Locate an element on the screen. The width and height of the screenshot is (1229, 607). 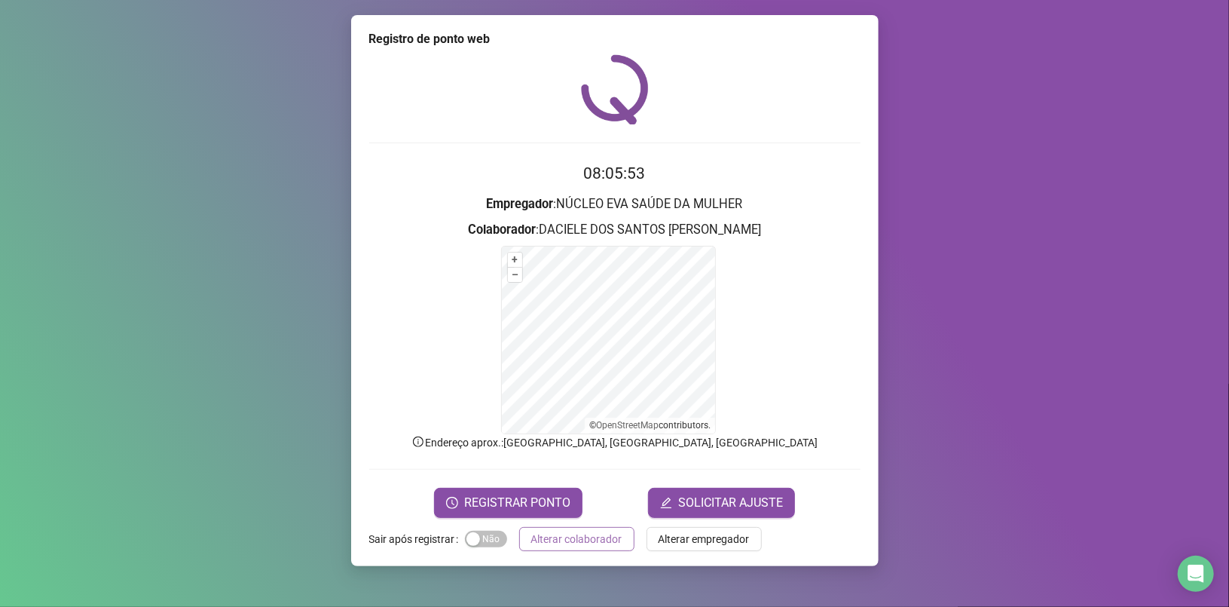
label: Sair após registrar is located at coordinates (417, 539).